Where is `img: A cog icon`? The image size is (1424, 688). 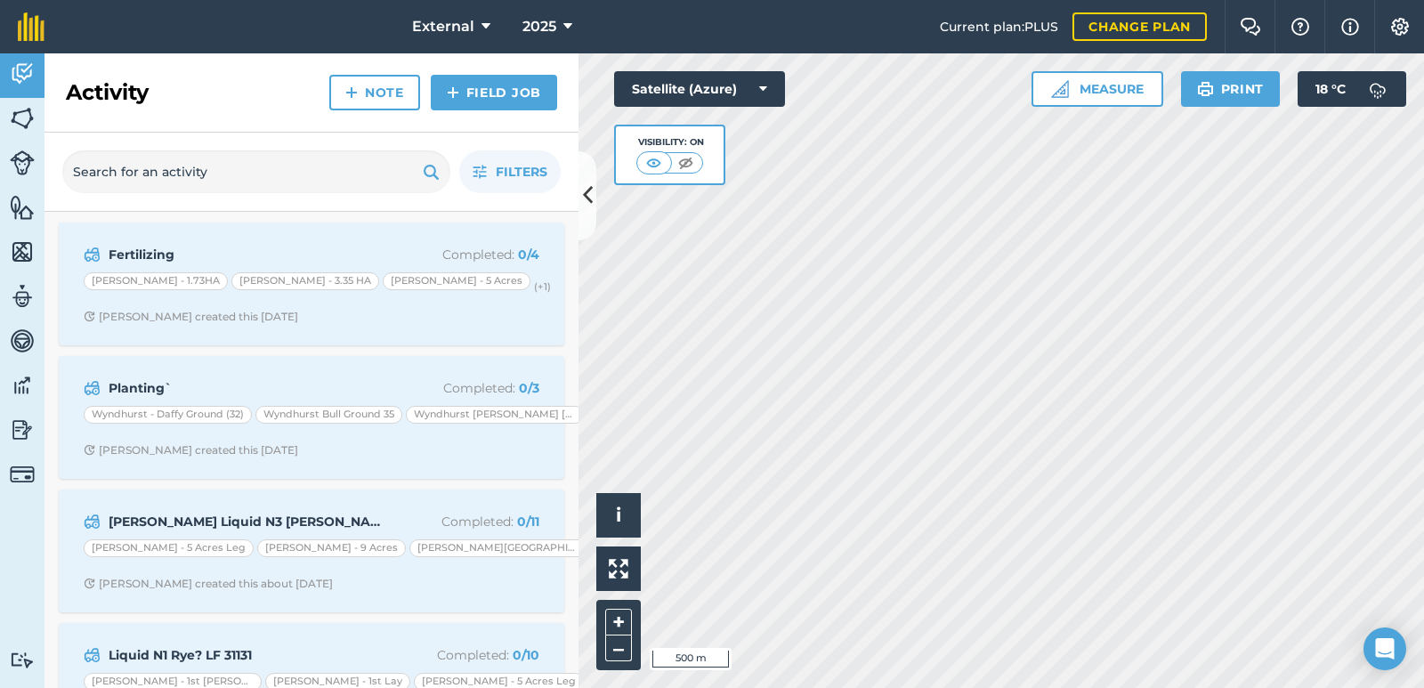 img: A cog icon is located at coordinates (1400, 27).